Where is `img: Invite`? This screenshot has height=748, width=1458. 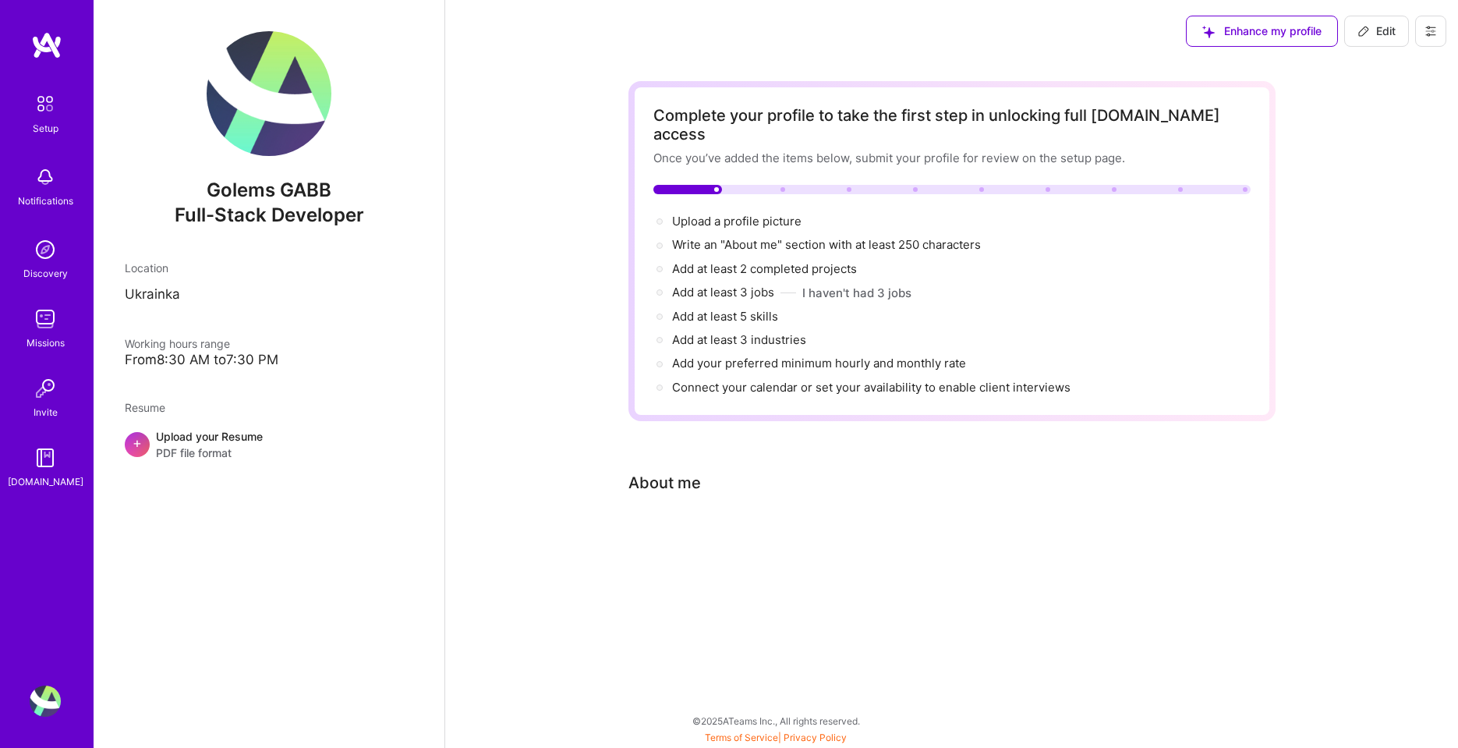
img: Invite is located at coordinates (45, 388).